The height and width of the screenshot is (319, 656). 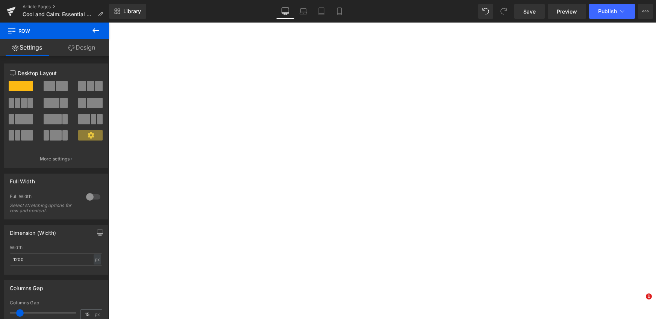 I want to click on a: Design, so click(x=82, y=47).